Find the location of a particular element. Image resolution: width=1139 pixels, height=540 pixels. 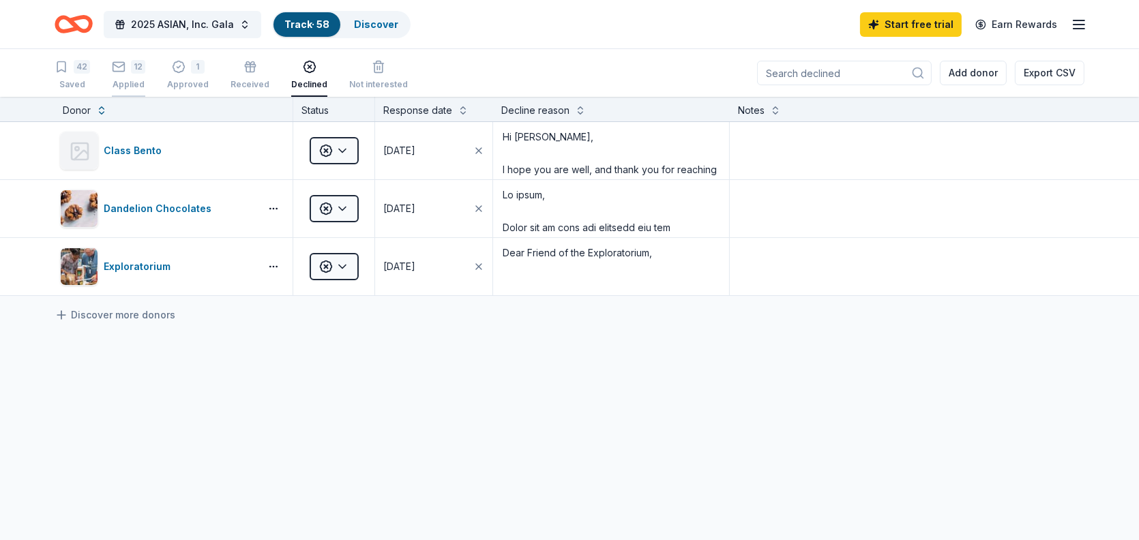

button: Export CSV is located at coordinates (1050, 73).